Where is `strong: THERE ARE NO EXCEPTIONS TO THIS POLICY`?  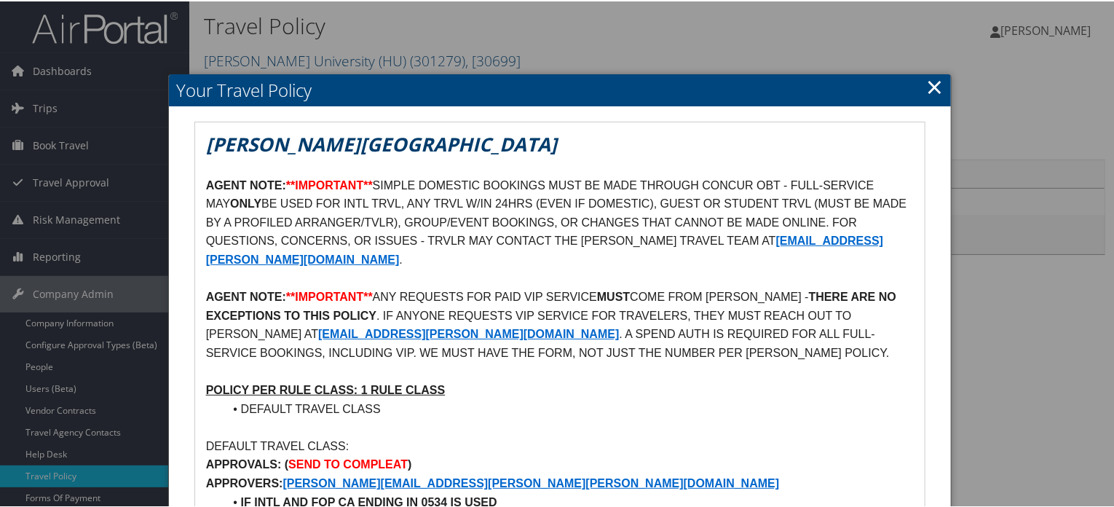 strong: THERE ARE NO EXCEPTIONS TO THIS POLICY is located at coordinates (553, 304).